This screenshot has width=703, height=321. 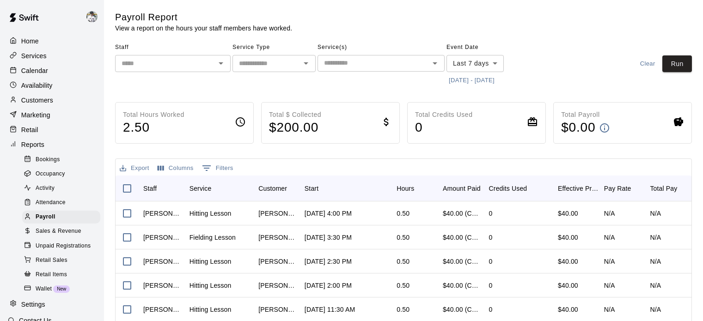 I want to click on div: Availability, so click(x=52, y=85).